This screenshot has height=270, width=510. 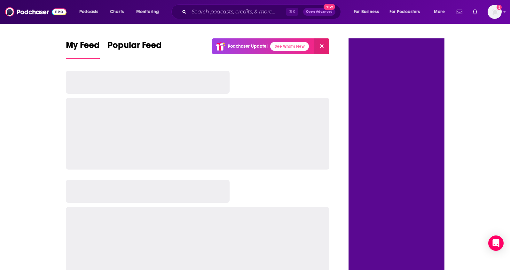 What do you see at coordinates (83, 49) in the screenshot?
I see `a: My Feed` at bounding box center [83, 49].